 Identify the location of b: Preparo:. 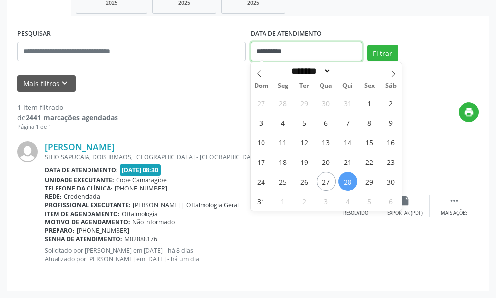
(59, 231).